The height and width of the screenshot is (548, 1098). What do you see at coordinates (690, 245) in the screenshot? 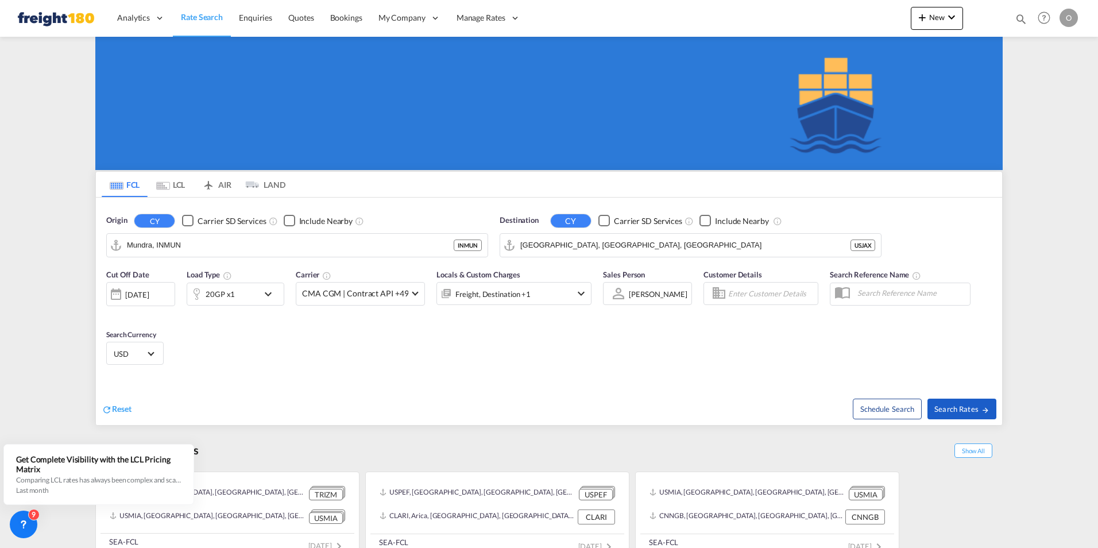
I see `md-input-container: Jacksonville, FL, USJAX` at bounding box center [690, 245].